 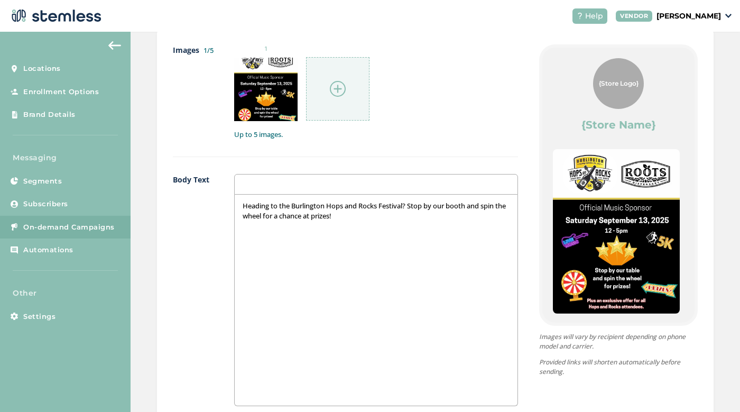 What do you see at coordinates (115, 45) in the screenshot?
I see `img: icon-arrow-back-accent-c549486e.svg` at bounding box center [115, 45].